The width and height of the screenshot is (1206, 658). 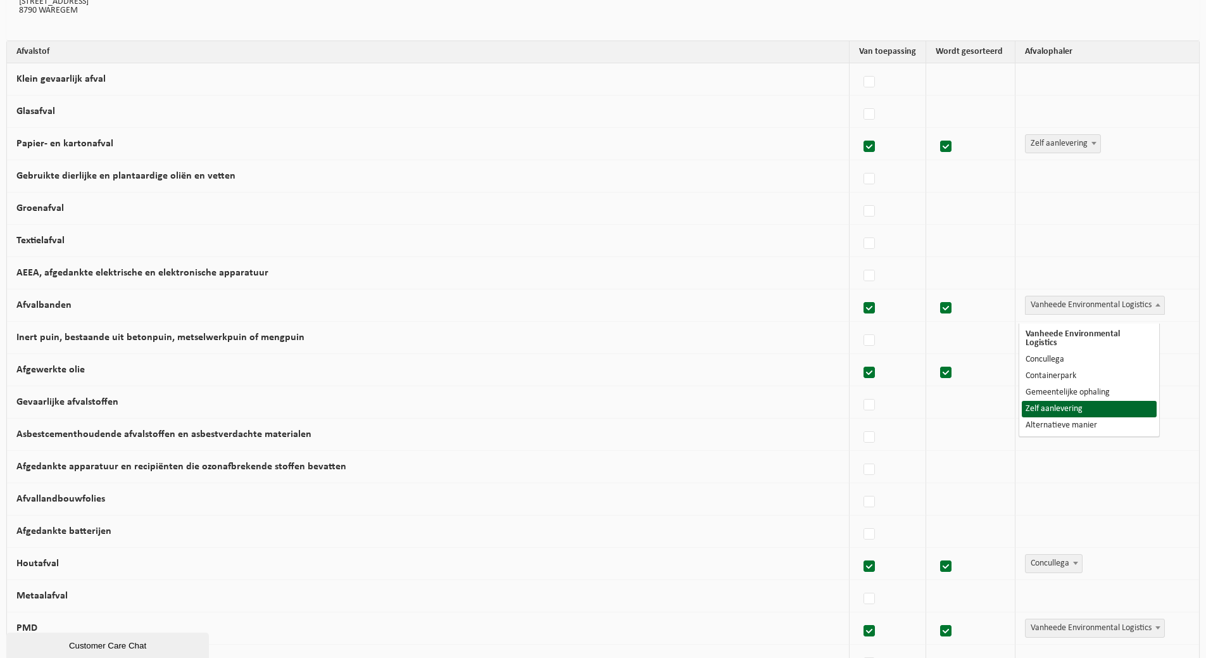 What do you see at coordinates (40, 208) in the screenshot?
I see `label: Groenafval` at bounding box center [40, 208].